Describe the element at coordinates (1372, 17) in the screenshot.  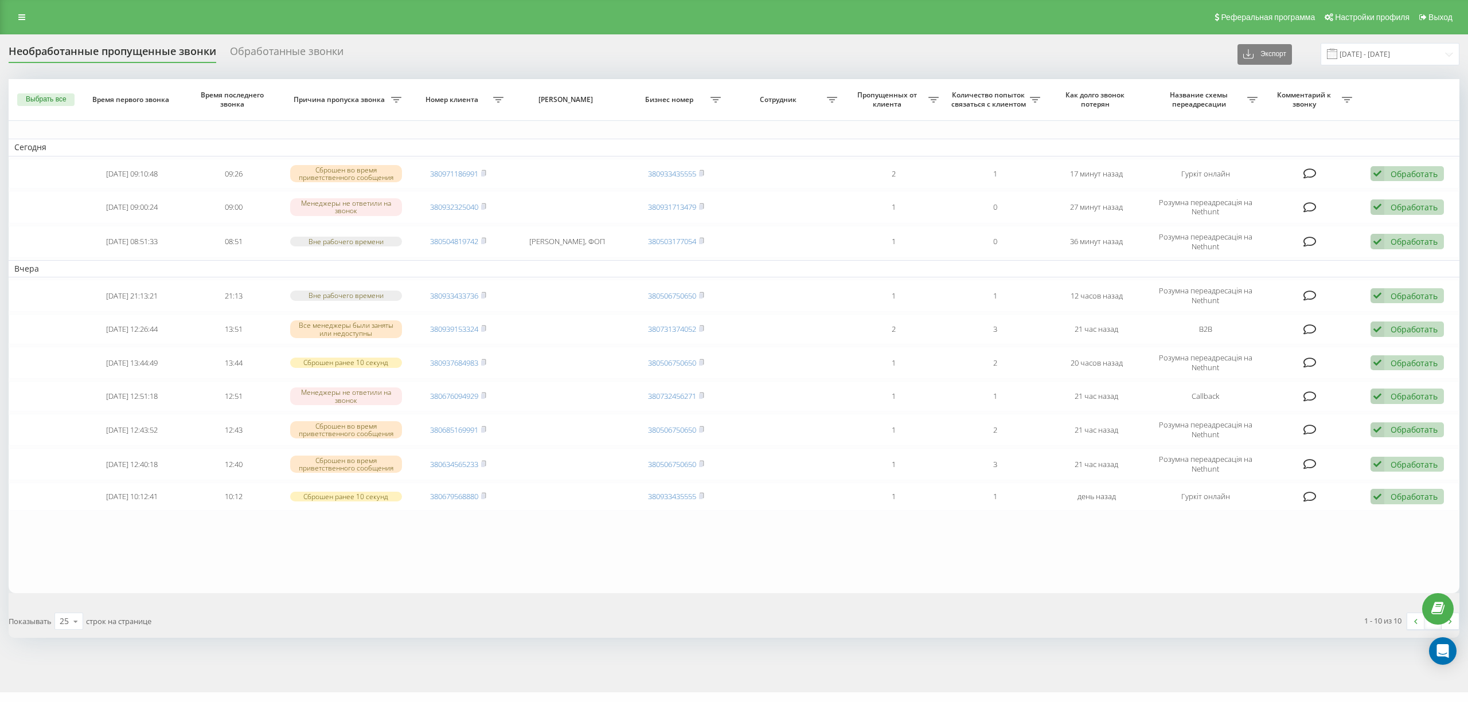
I see `span: Настройки профиля` at that location.